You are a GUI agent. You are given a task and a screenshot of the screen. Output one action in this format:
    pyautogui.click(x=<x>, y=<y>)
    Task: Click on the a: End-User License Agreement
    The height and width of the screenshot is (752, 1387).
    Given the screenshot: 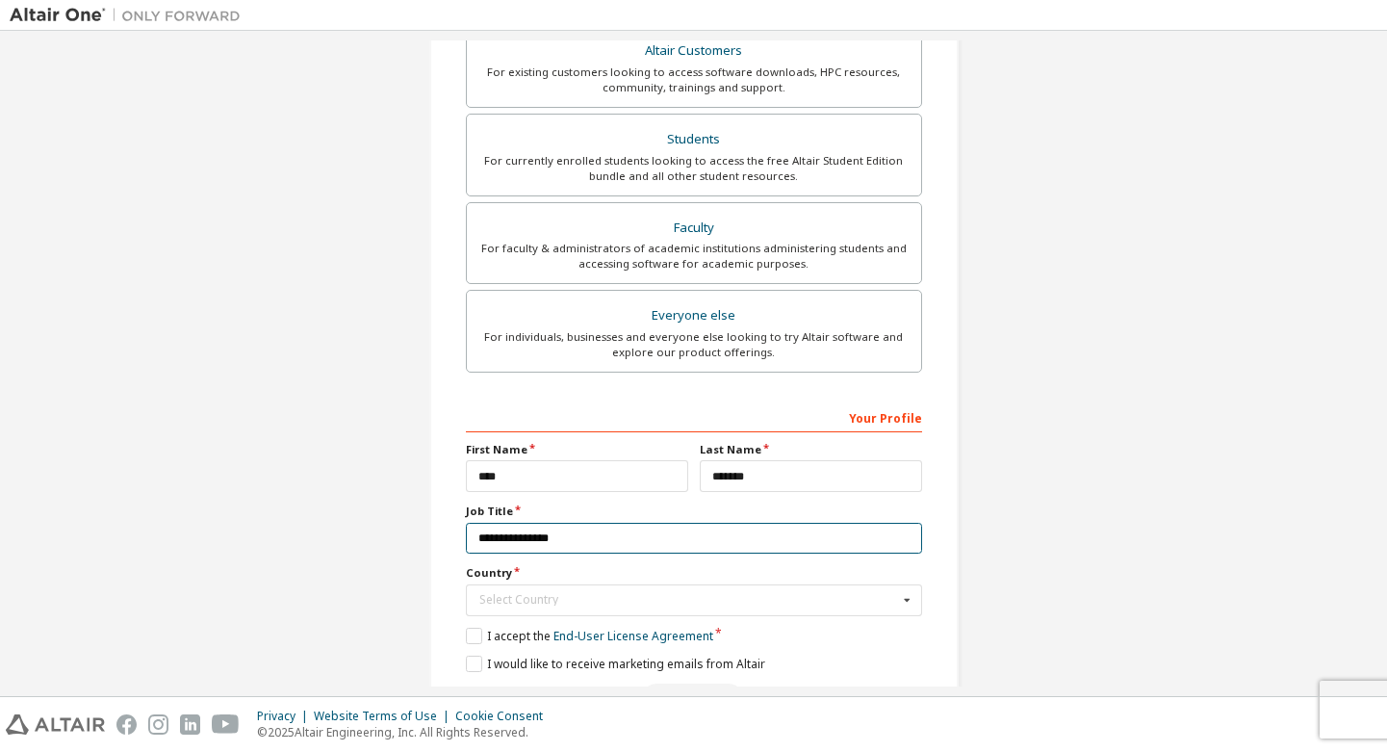 What is the action you would take?
    pyautogui.click(x=633, y=635)
    